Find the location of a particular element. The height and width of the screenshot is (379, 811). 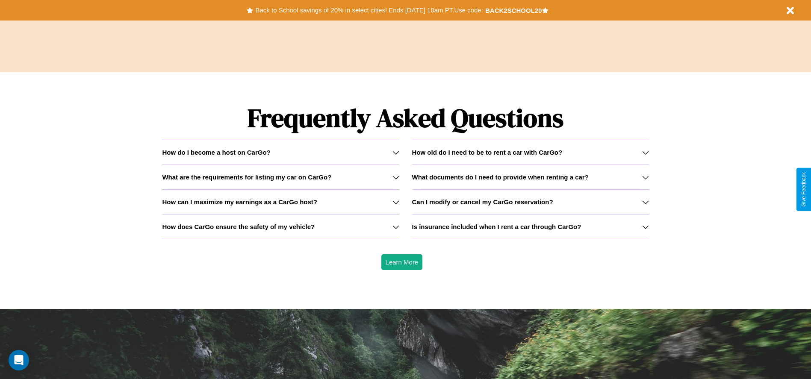

h3: How can I maximize my earnings as a CarGo host? is located at coordinates (239, 202).